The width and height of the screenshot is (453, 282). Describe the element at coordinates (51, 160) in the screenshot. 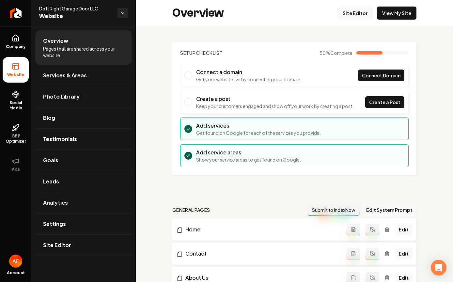

I see `span: Goals` at that location.